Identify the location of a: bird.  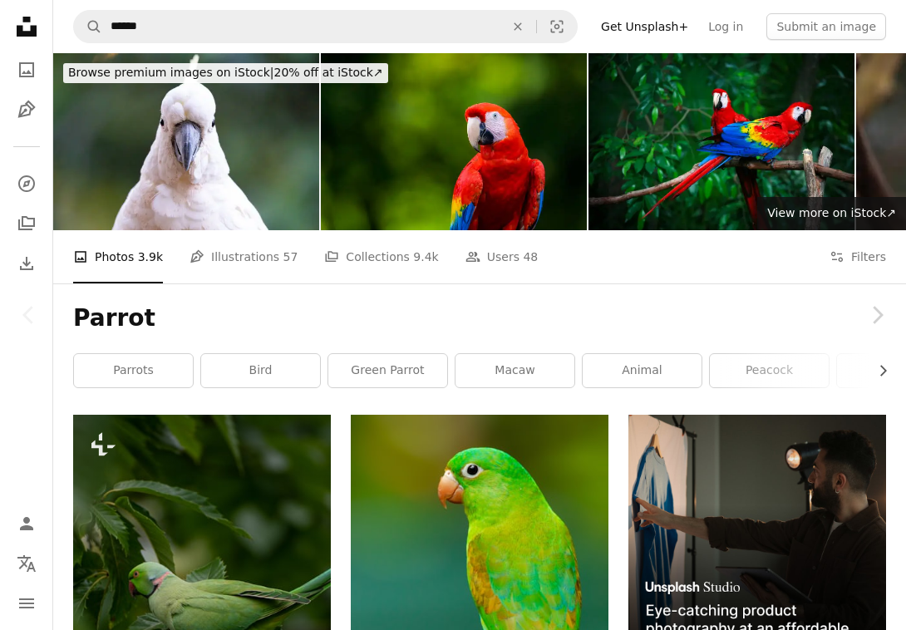
(260, 371).